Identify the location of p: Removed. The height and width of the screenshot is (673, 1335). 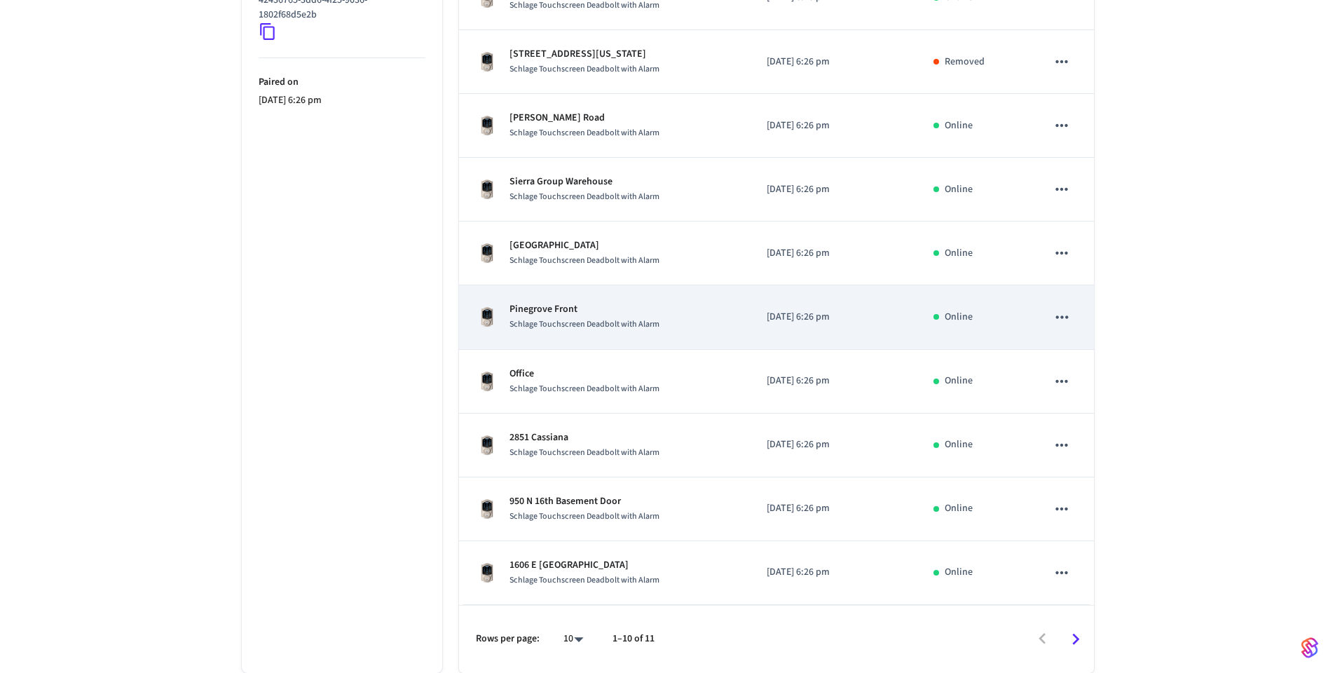
(964, 62).